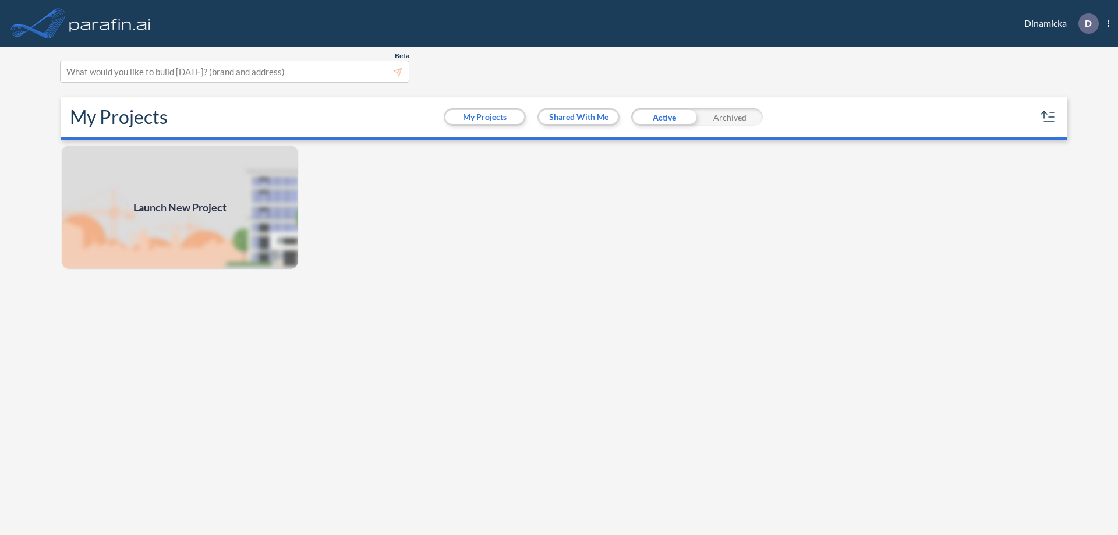  What do you see at coordinates (1048, 117) in the screenshot?
I see `button: sort` at bounding box center [1048, 117].